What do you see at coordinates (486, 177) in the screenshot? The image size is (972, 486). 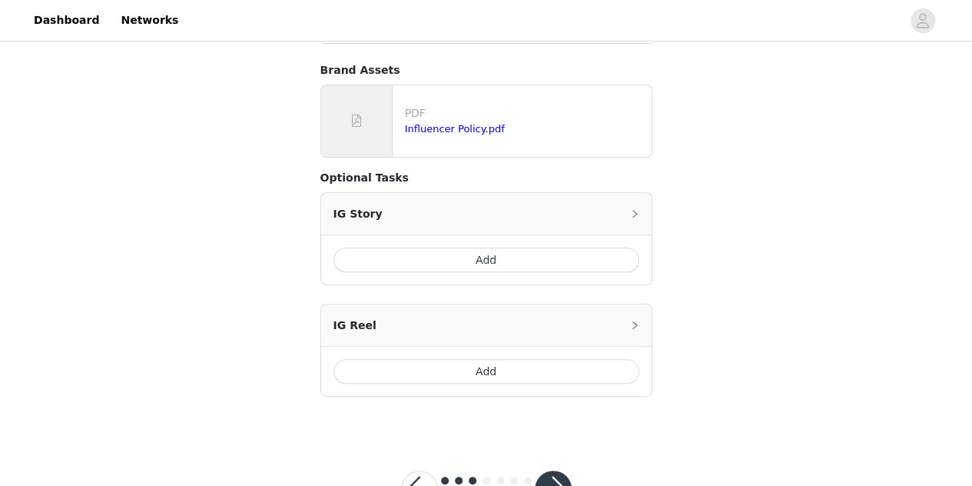 I see `h4: Optional Tasks` at bounding box center [486, 177].